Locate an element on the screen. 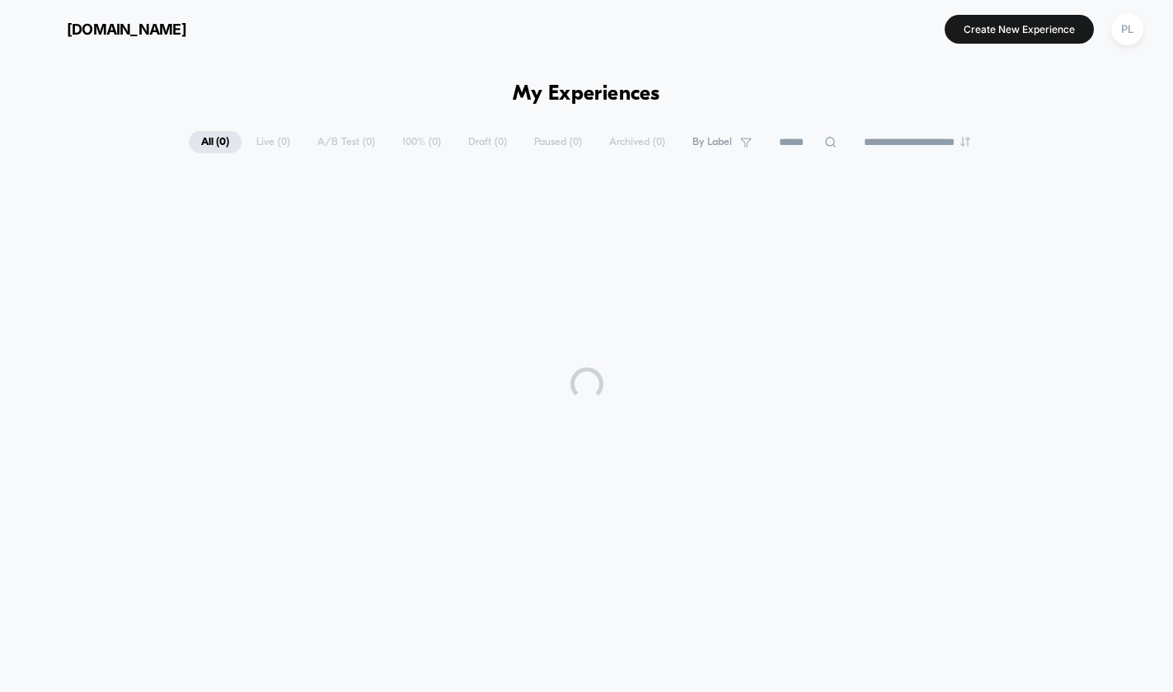  div: PL is located at coordinates (1127, 29).